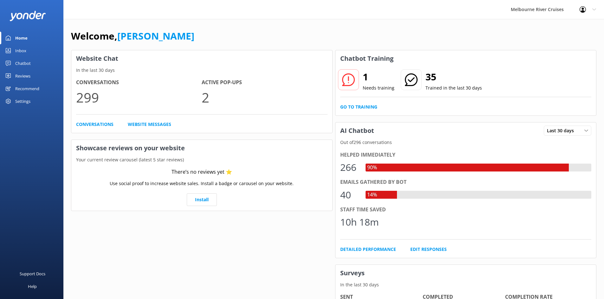 Image resolution: width=604 pixels, height=299 pixels. Describe the element at coordinates (23, 63) in the screenshot. I see `div: Chatbot` at that location.